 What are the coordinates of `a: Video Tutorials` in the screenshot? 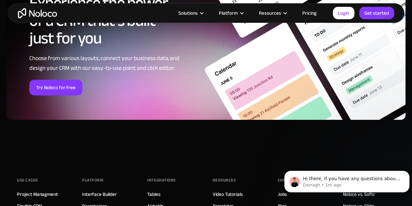 It's located at (228, 194).